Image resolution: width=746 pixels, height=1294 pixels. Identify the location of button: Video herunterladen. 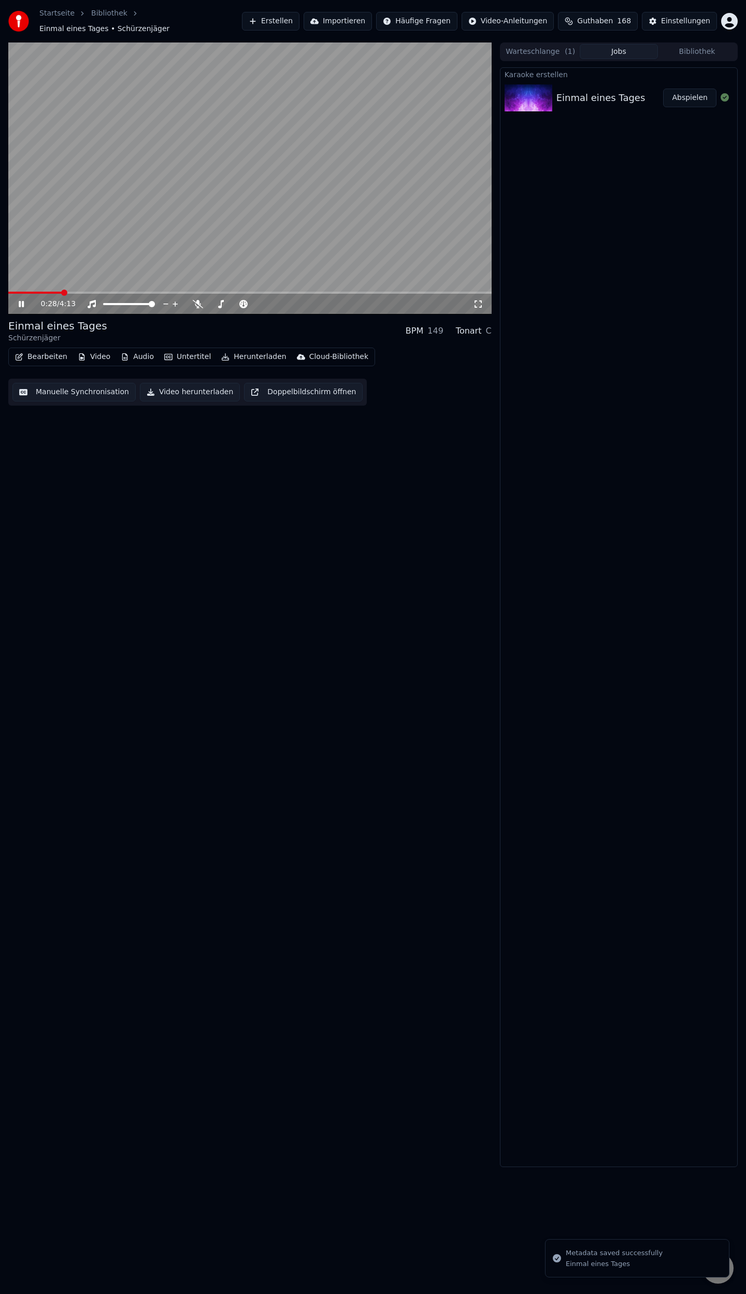
(190, 392).